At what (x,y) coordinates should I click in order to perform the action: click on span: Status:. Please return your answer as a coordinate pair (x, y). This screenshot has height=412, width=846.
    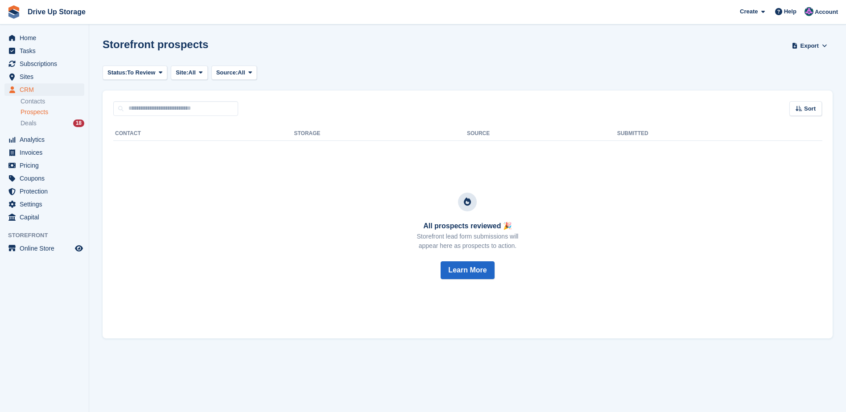
    Looking at the image, I should click on (117, 73).